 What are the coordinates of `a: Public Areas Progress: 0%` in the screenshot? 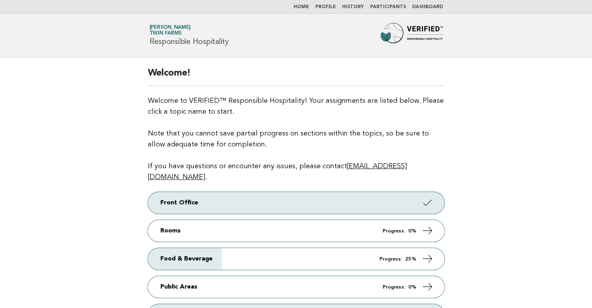 It's located at (296, 287).